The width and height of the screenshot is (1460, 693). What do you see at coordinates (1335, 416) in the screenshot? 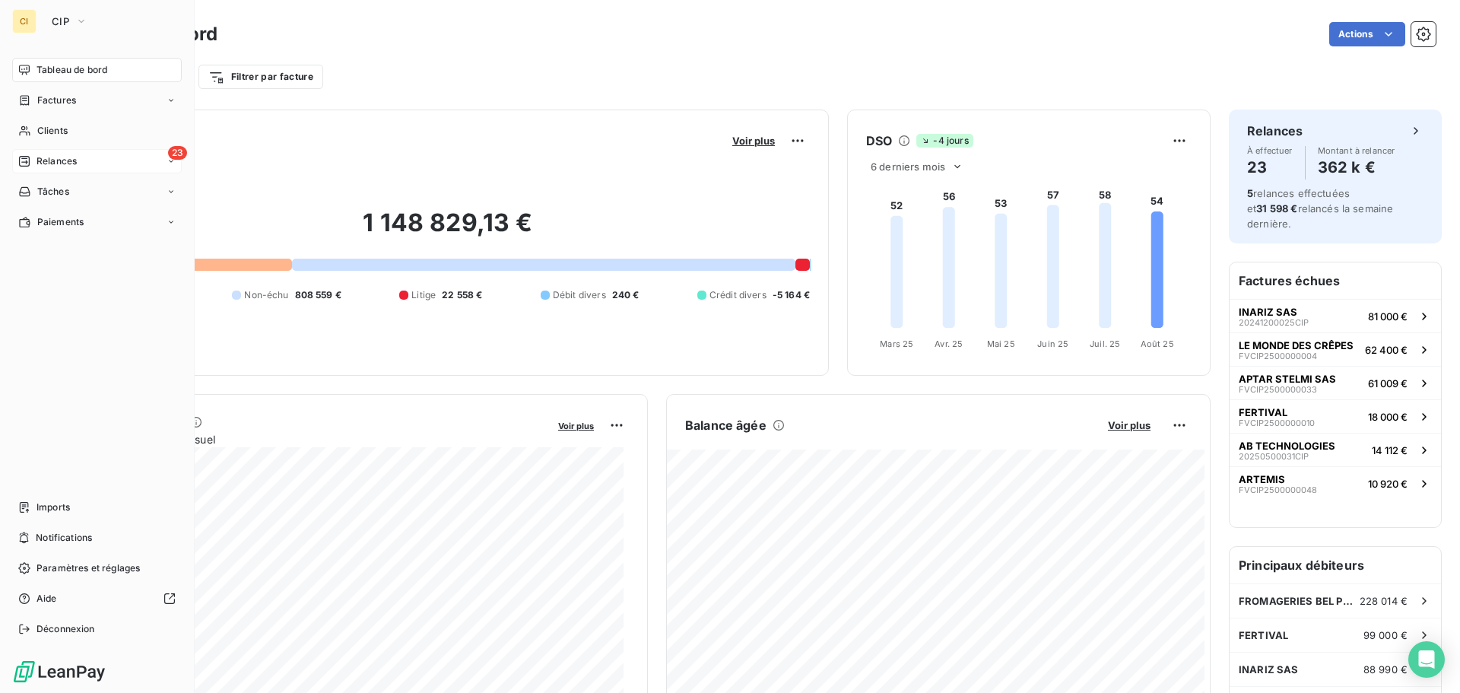
I see `button: FERTIVALFVCIP250000001018 000 €` at bounding box center [1335, 416].